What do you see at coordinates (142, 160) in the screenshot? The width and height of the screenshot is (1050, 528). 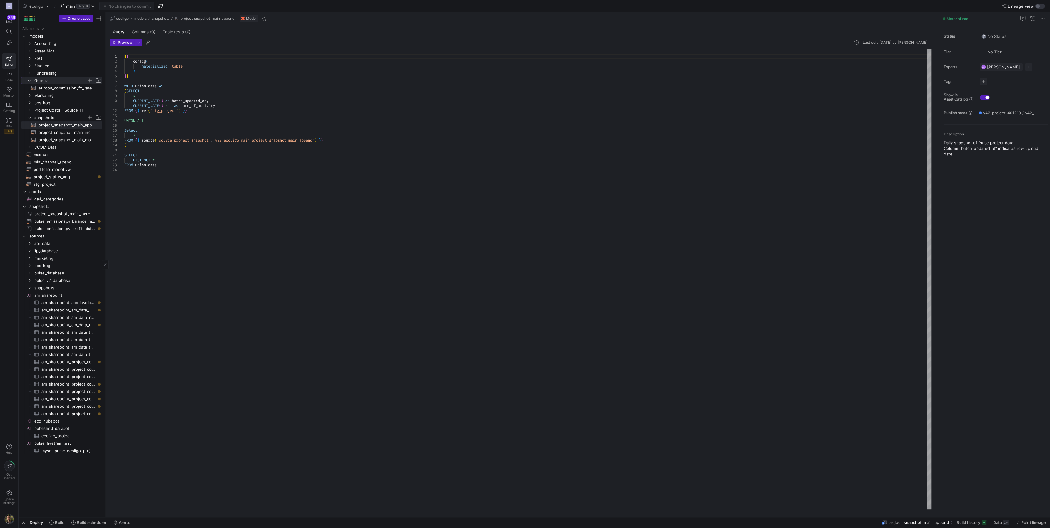 I see `span: DISTINCT` at bounding box center [142, 160].